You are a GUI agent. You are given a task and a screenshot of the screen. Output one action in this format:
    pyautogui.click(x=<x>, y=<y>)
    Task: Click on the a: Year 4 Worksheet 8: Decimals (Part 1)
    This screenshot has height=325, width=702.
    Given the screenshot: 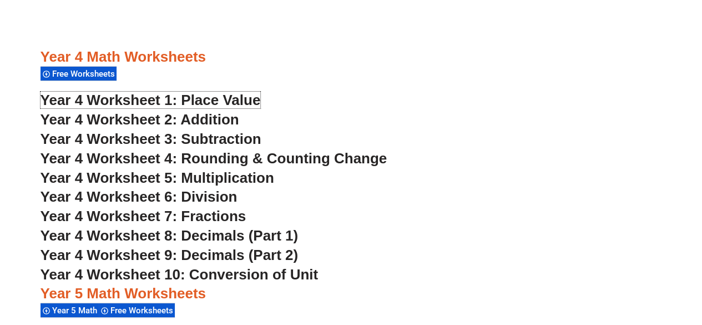 What is the action you would take?
    pyautogui.click(x=169, y=235)
    